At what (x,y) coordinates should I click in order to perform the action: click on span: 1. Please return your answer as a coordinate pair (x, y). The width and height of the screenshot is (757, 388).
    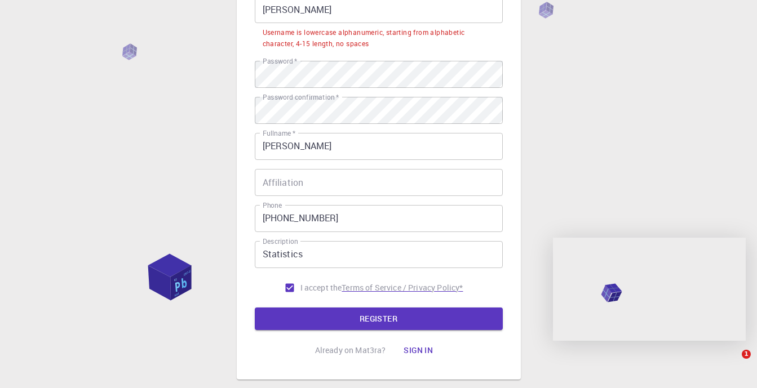
    Looking at the image, I should click on (747, 355).